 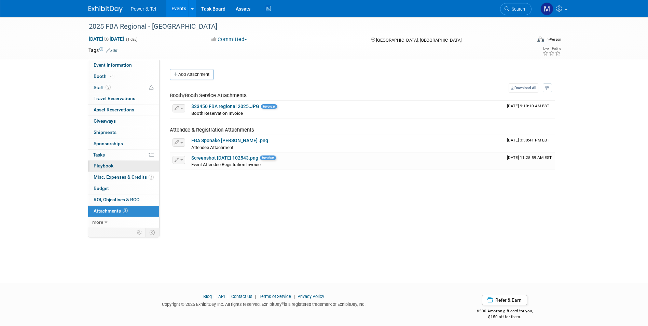 What do you see at coordinates (124, 121) in the screenshot?
I see `a: Giveaways` at bounding box center [124, 121].